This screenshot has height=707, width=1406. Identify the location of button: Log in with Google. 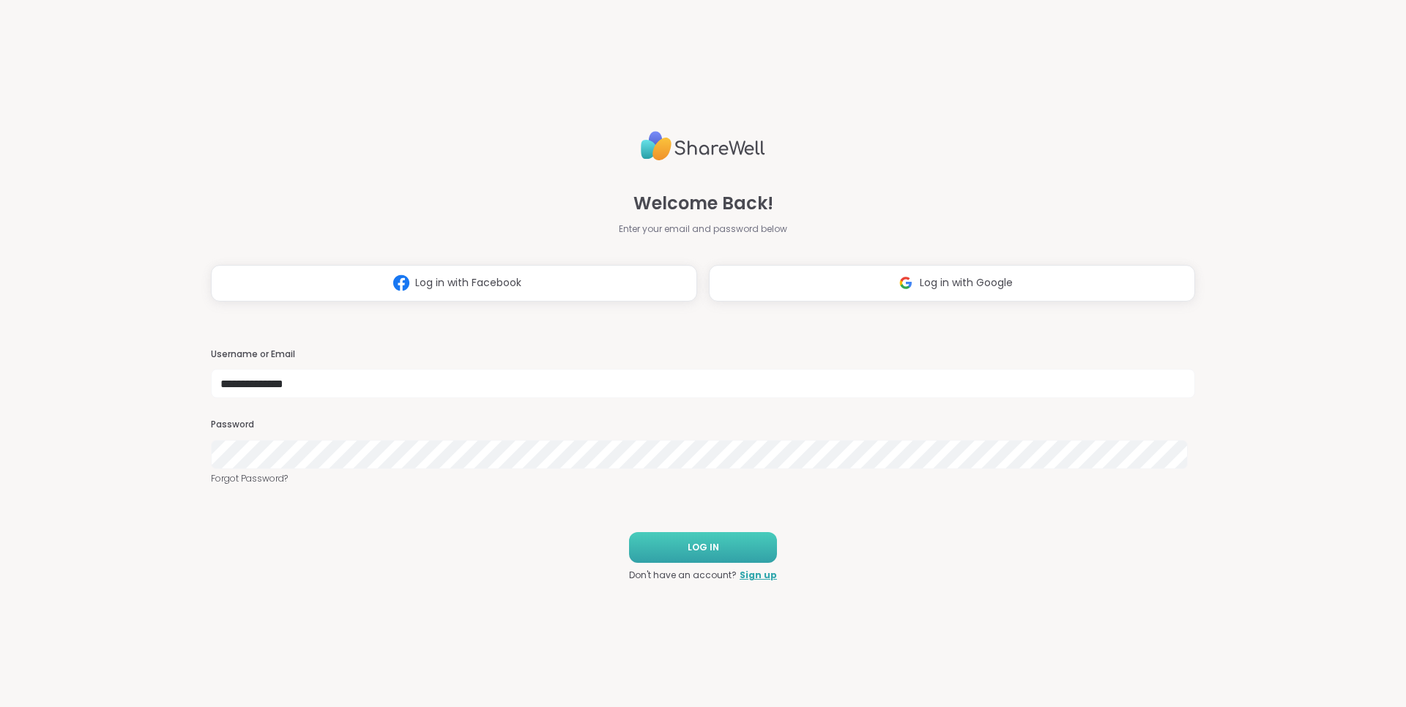
(952, 283).